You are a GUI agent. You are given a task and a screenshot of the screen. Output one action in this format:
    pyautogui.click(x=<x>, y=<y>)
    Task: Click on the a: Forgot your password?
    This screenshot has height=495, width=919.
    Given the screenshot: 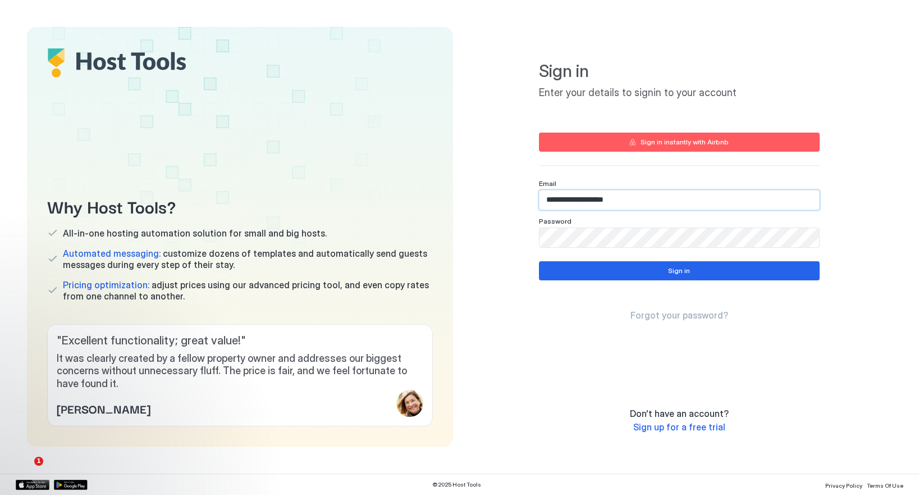 What is the action you would take?
    pyautogui.click(x=679, y=315)
    